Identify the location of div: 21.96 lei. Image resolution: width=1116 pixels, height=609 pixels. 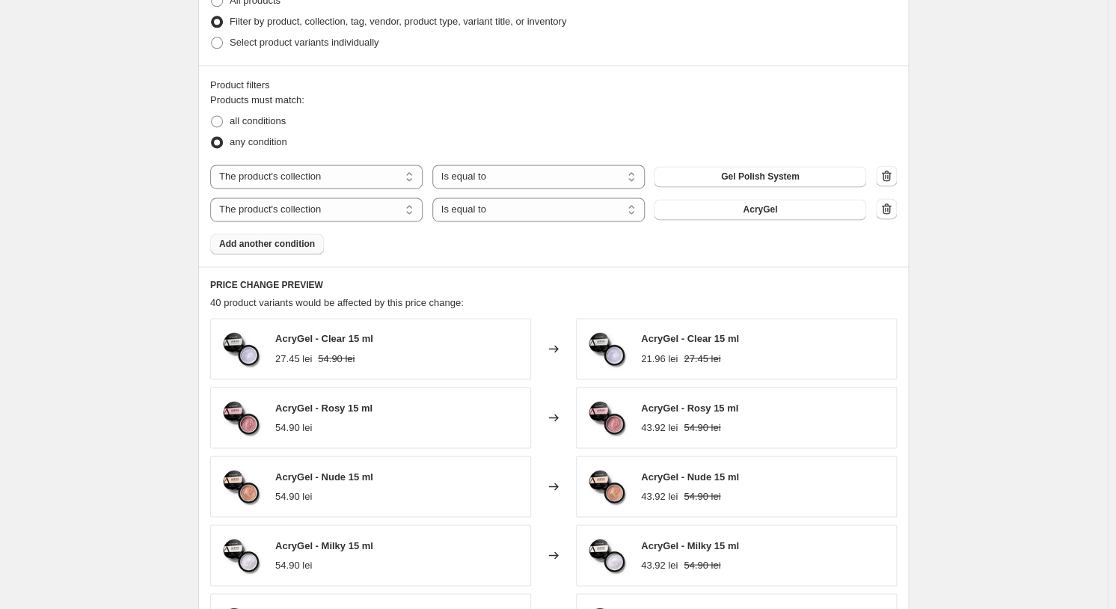
(659, 358).